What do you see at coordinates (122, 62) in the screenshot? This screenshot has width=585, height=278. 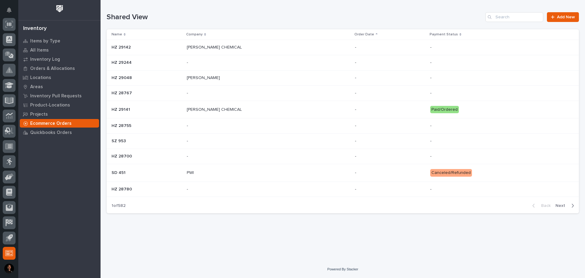 I see `p: HZ 29244` at bounding box center [122, 62].